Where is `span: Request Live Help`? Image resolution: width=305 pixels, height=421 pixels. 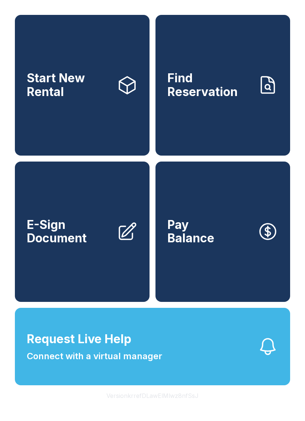 span: Request Live Help is located at coordinates (79, 339).